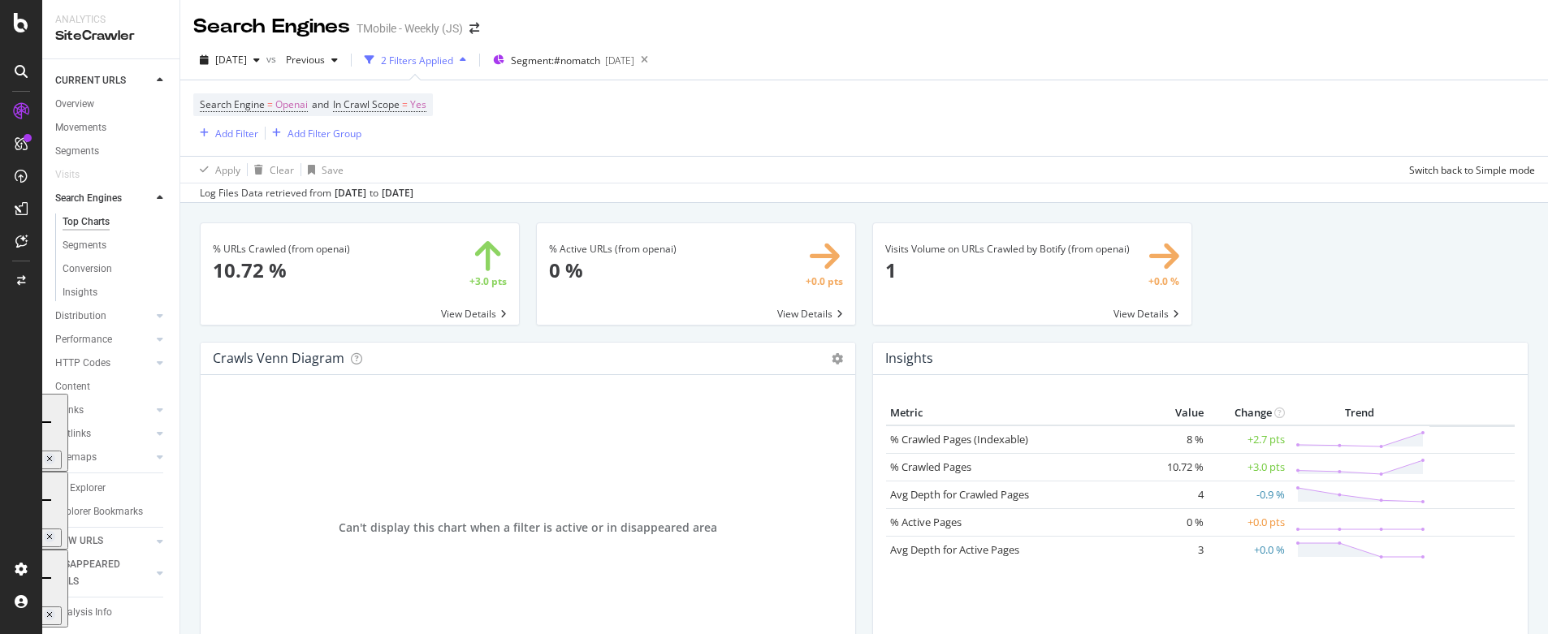 The width and height of the screenshot is (1548, 634). I want to click on i: Options, so click(837, 359).